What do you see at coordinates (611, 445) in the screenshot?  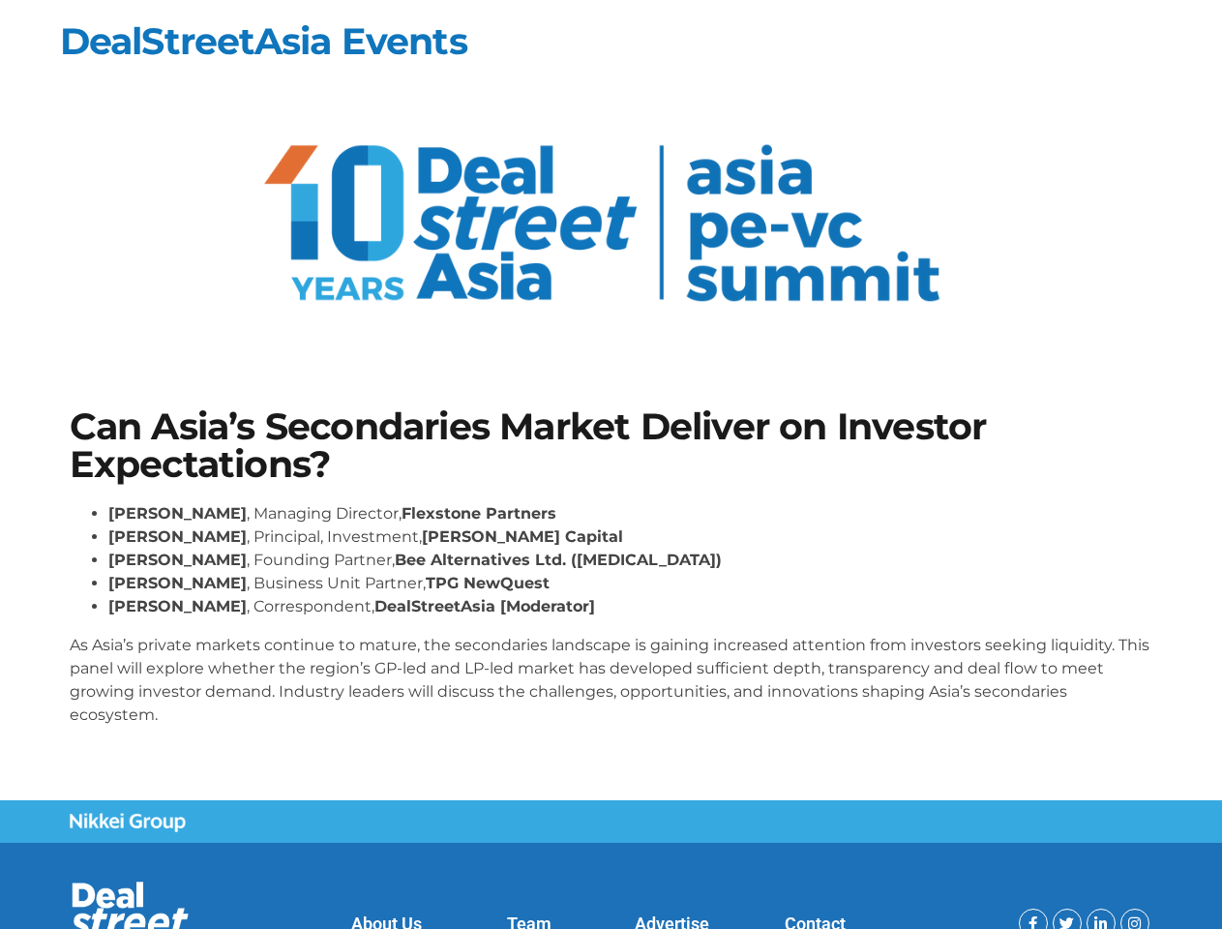 I see `h1: Can Asia’s Secondaries Market Deliver on Investor Expectations?` at bounding box center [611, 445].